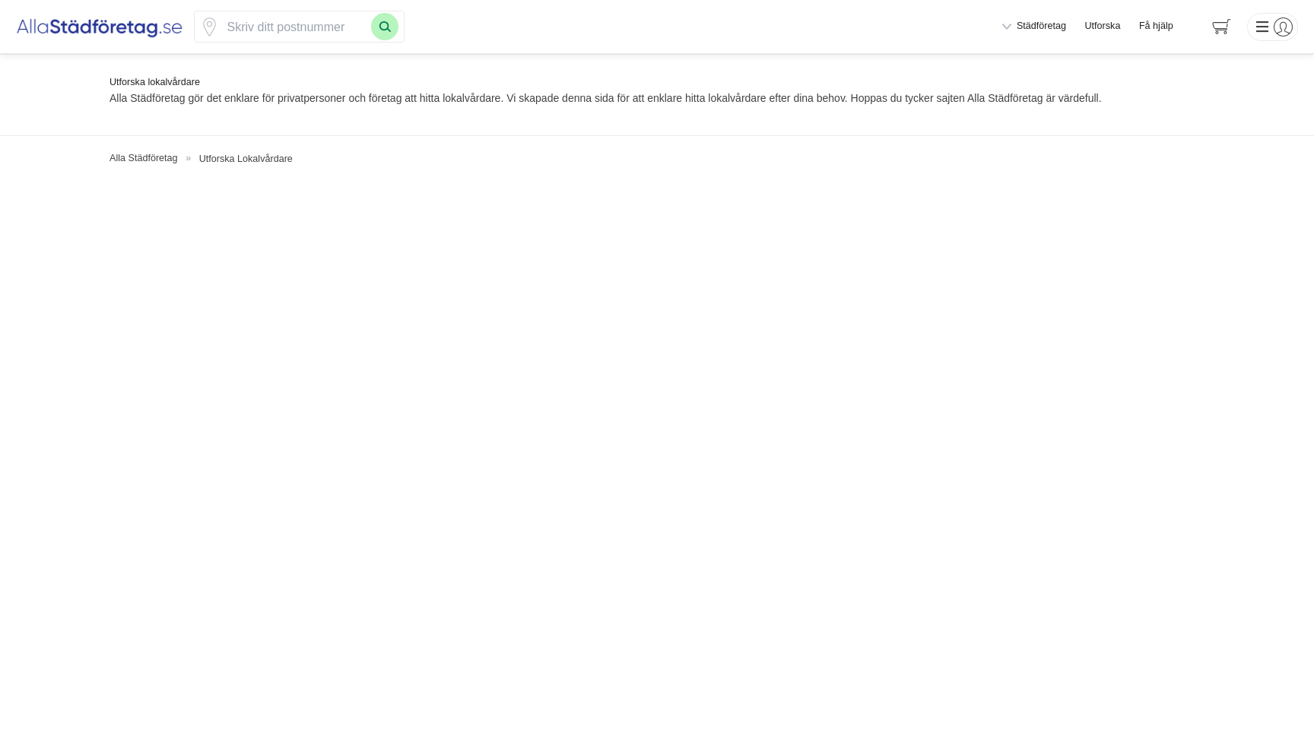 The height and width of the screenshot is (754, 1314). I want to click on span: navigation-cart, so click(1221, 27).